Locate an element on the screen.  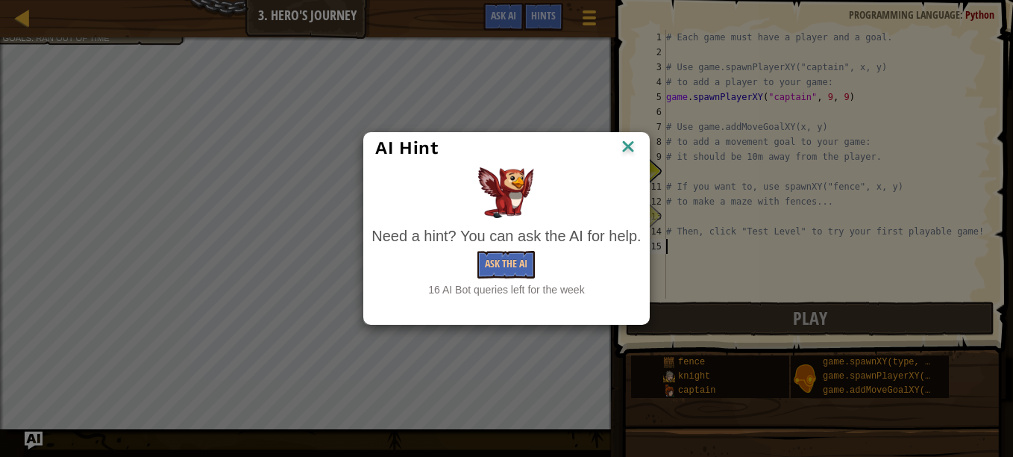
span: AI Hint is located at coordinates (407, 148).